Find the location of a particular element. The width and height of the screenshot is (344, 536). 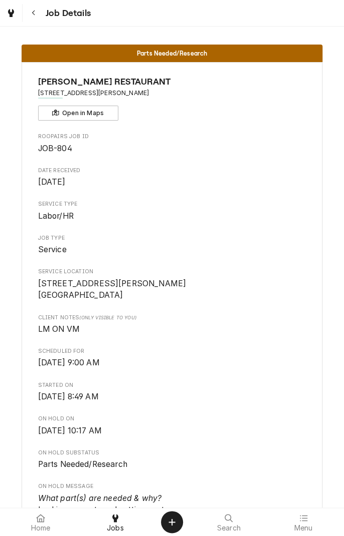

button: Navigate back is located at coordinates (34, 13).